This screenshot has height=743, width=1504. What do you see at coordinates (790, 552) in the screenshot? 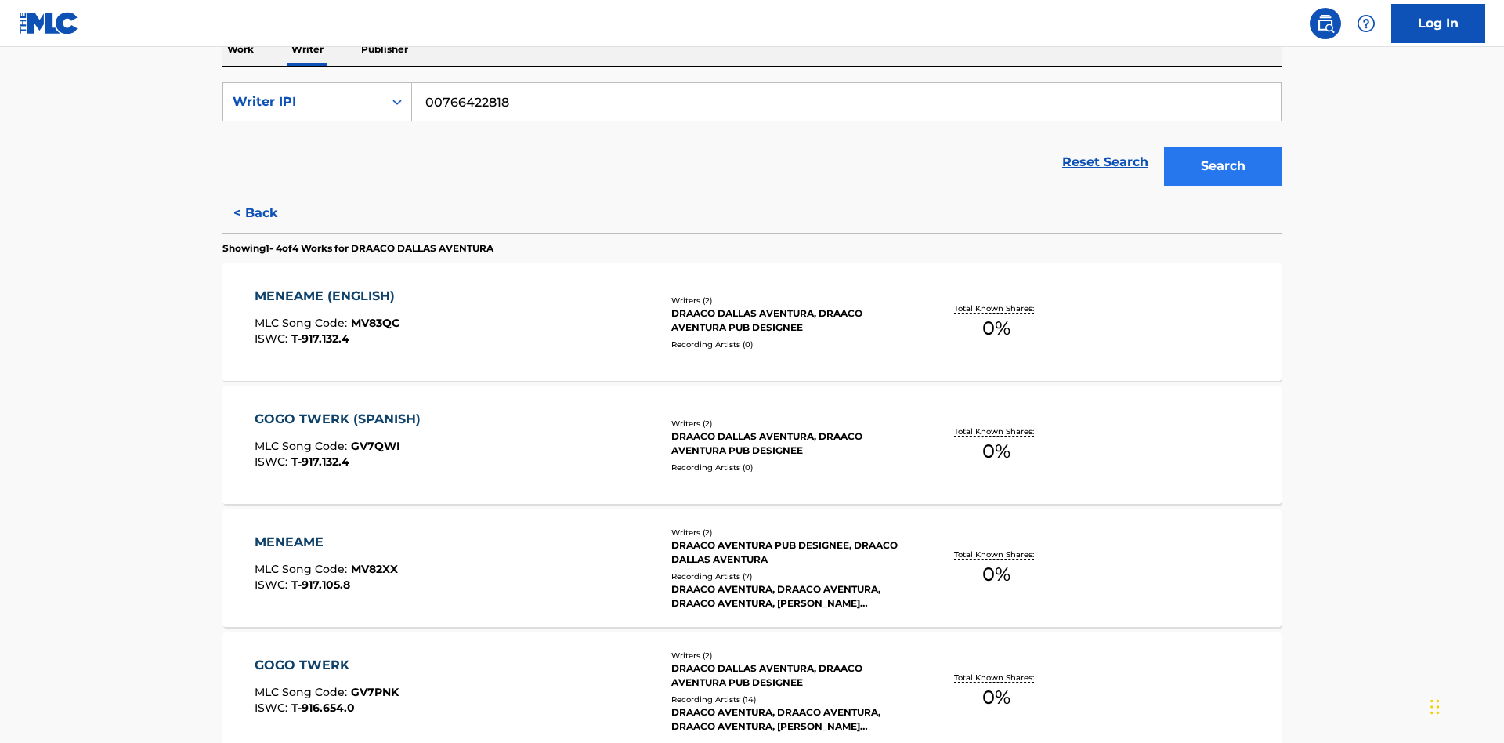
I see `div: DRAACO AVENTURA PUB DESIGNEE, DRAACO DALLAS AVENTURA` at bounding box center [790, 552].